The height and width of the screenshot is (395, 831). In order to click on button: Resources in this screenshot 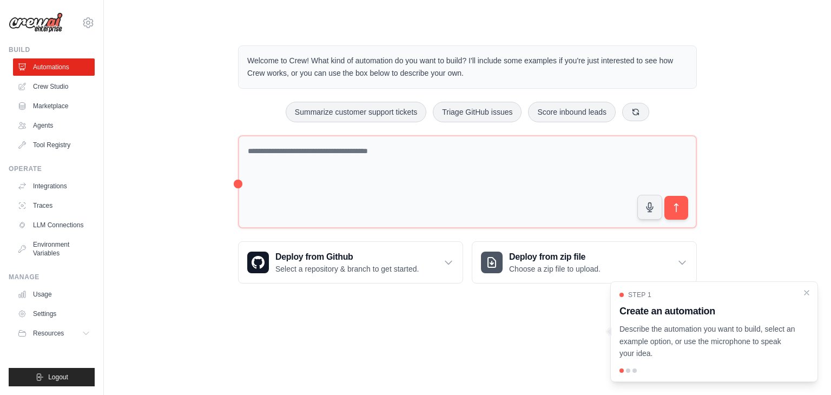, I will do `click(54, 333)`.